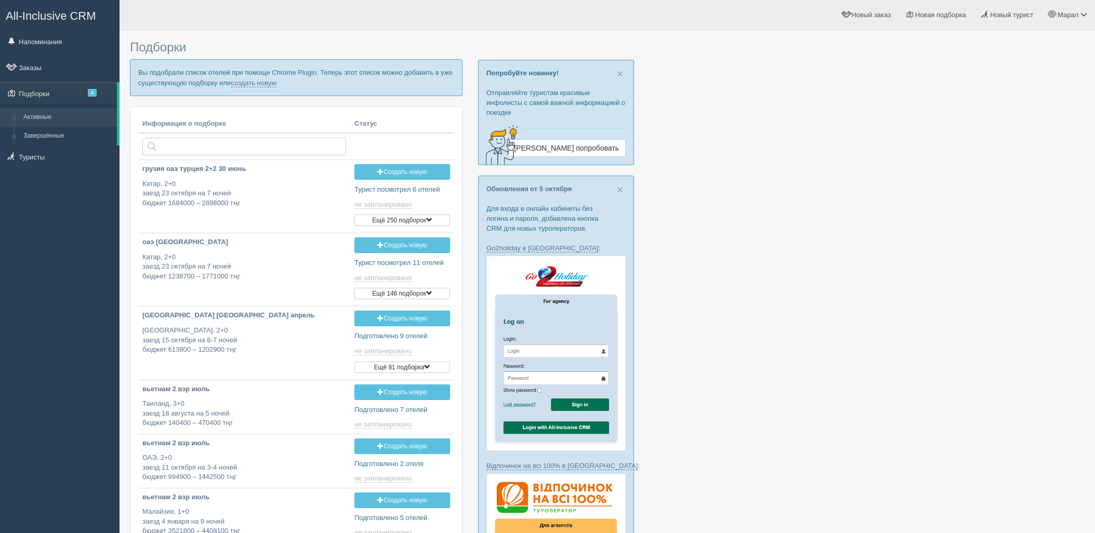 The image size is (1095, 533). I want to click on a: Завершённые, so click(68, 136).